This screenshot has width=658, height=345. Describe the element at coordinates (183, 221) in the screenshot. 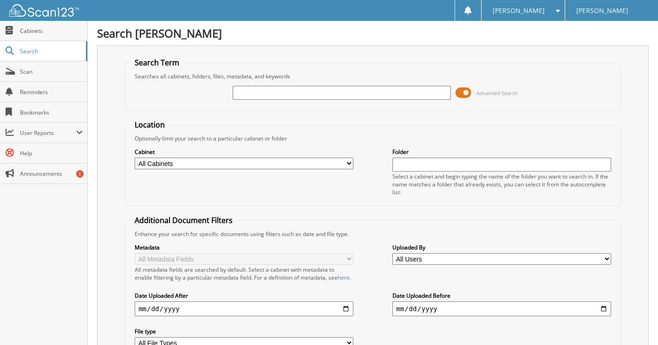

I see `legend: Additional Document Filters` at that location.